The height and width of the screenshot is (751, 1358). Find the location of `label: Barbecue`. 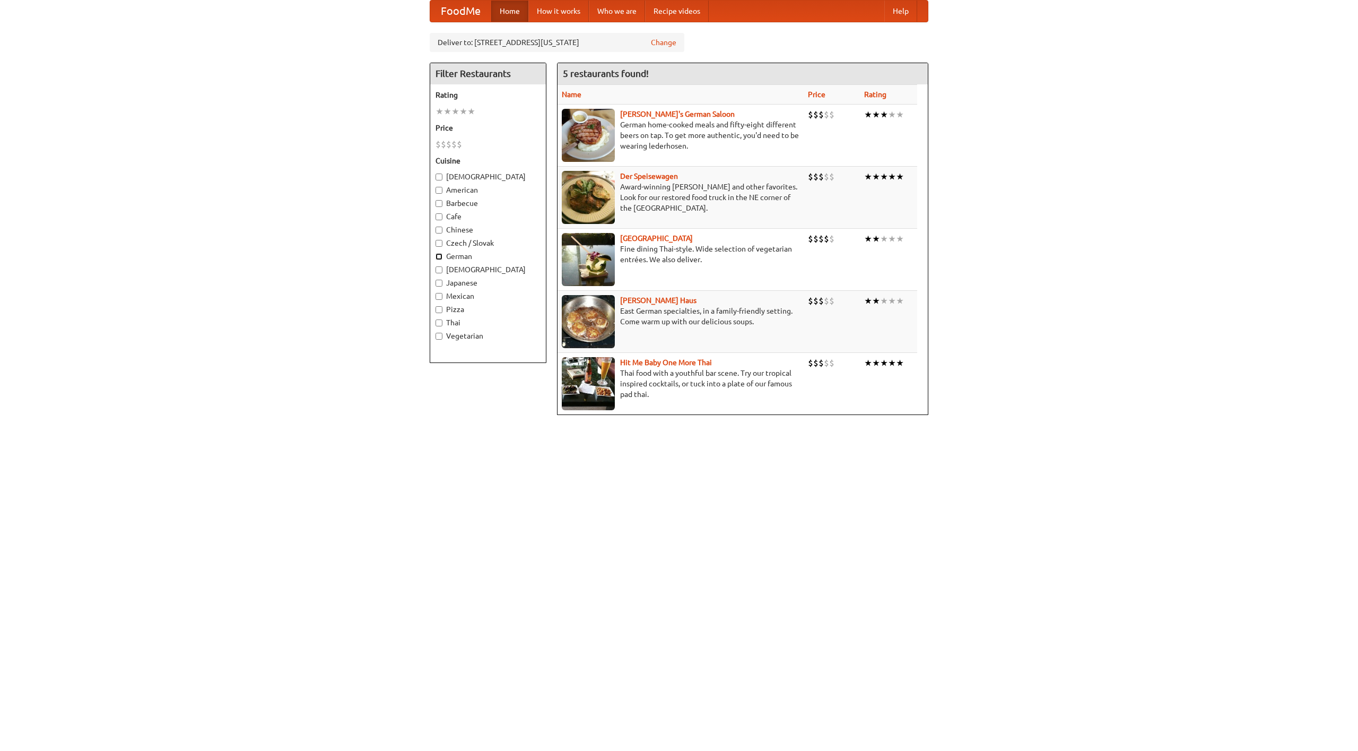

label: Barbecue is located at coordinates (488, 203).